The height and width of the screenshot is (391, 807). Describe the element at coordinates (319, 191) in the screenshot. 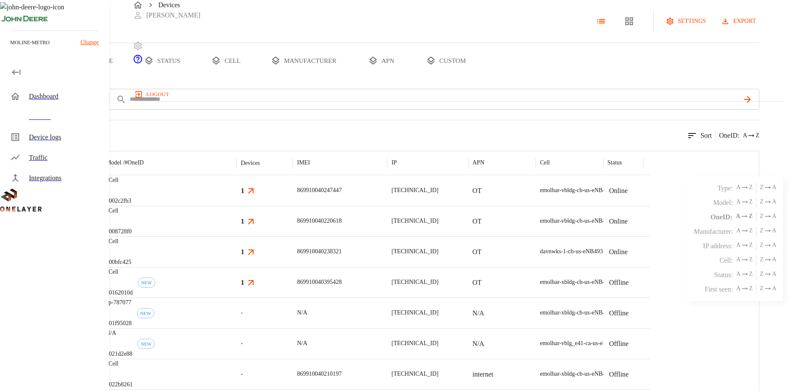

I see `p: 869910040247447` at that location.